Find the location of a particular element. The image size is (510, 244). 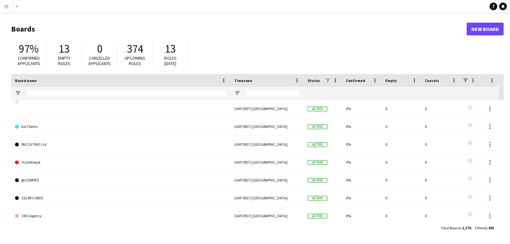

span: 1,576 is located at coordinates (467, 228).